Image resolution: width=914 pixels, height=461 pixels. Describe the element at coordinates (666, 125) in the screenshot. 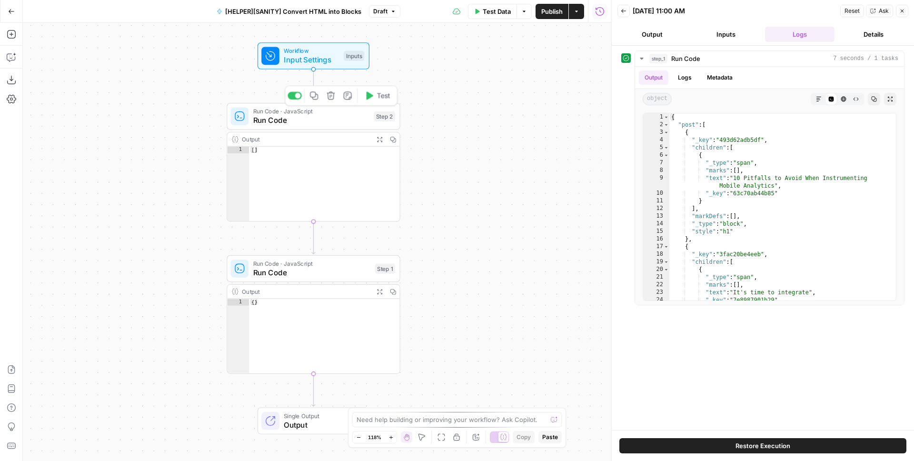

I see `span: Toggle code folding, rows 2 through 651` at that location.